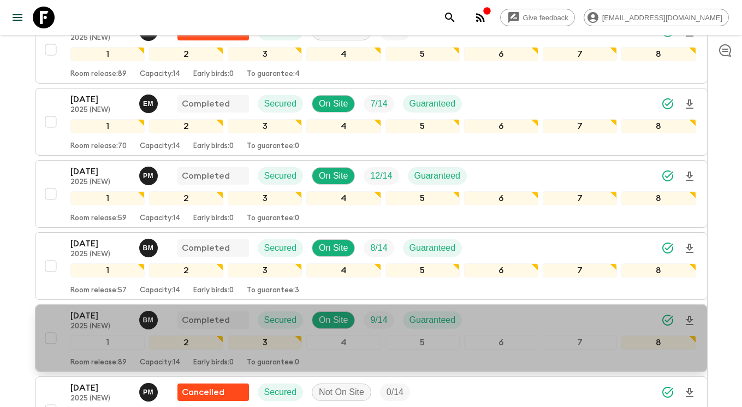 The width and height of the screenshot is (742, 407). I want to click on button: PM, so click(150, 392).